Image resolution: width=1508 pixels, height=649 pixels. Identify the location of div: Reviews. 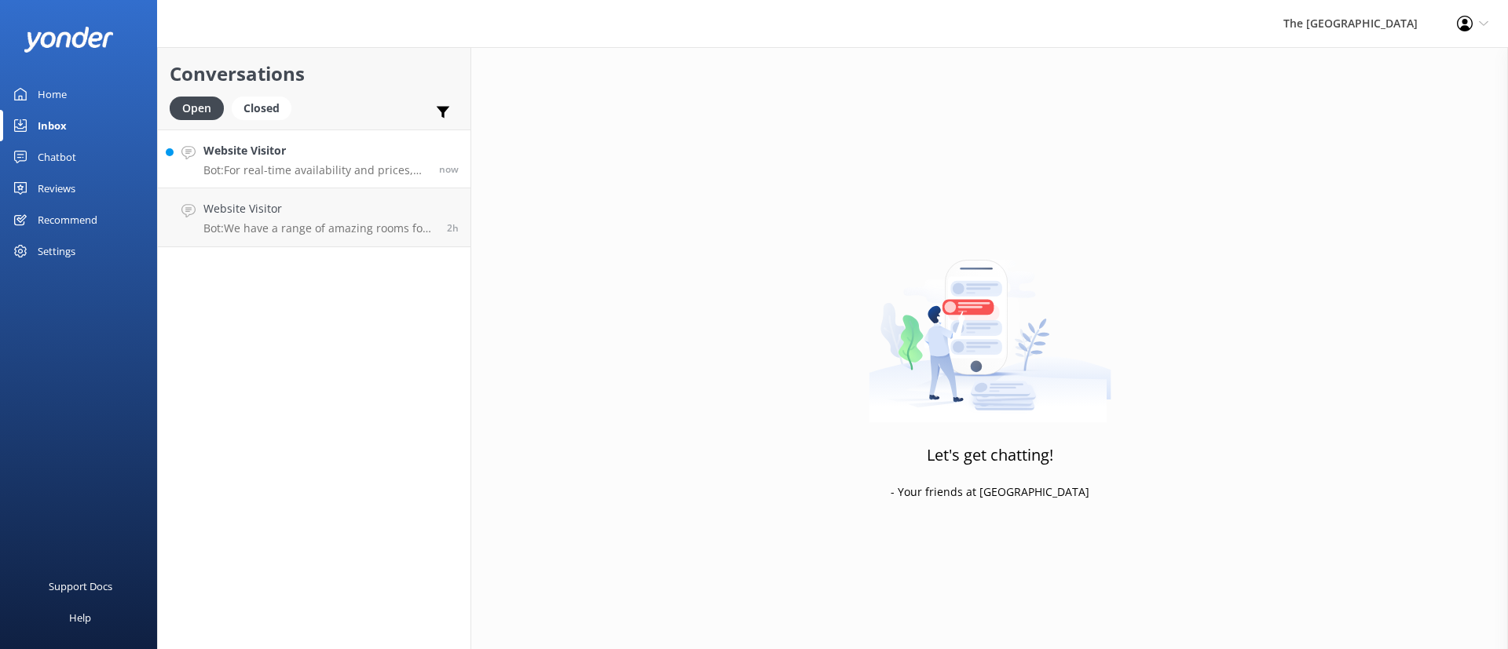
(57, 188).